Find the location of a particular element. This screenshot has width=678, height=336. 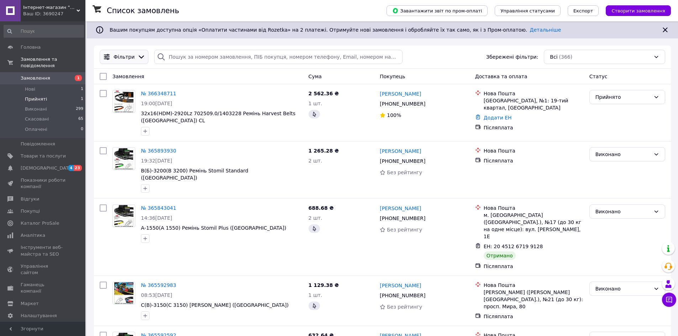

span: Інструменти веб-майстра та SEO is located at coordinates (43, 251).